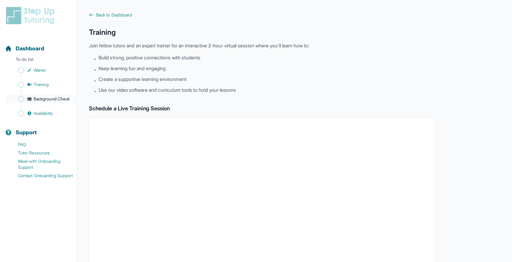  What do you see at coordinates (41, 70) in the screenshot?
I see `a: Waiver` at bounding box center [41, 70].